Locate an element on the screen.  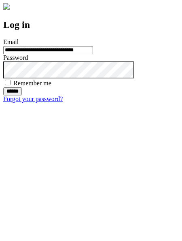
label: Remember me is located at coordinates (32, 83).